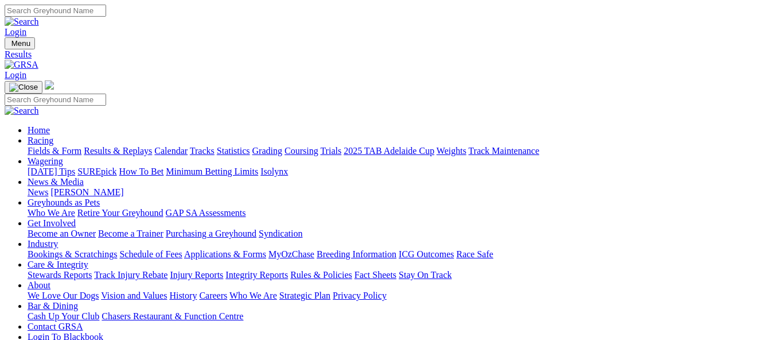 The width and height of the screenshot is (775, 340). What do you see at coordinates (40, 140) in the screenshot?
I see `a: Racing` at bounding box center [40, 140].